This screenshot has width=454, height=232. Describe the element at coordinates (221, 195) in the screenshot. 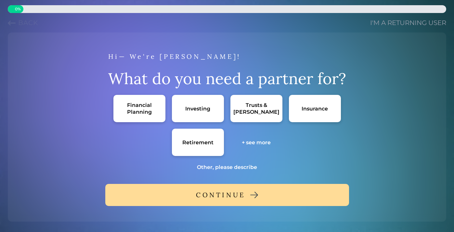

I see `div: CONTINUE` at that location.